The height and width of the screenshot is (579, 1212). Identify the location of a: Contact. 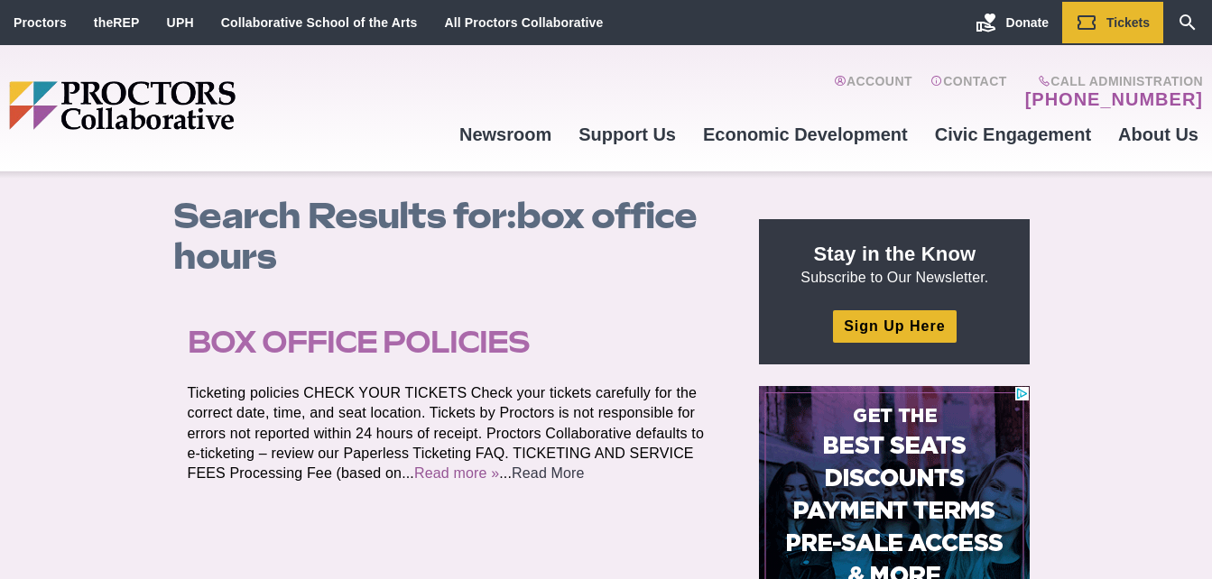
(968, 92).